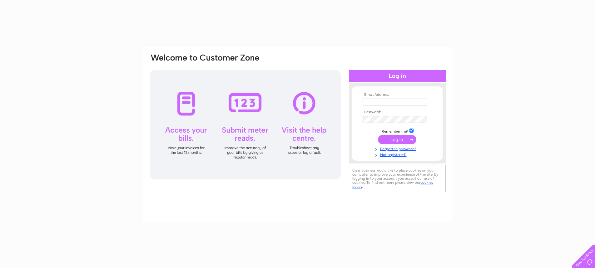 The image size is (595, 268). What do you see at coordinates (393, 185) in the screenshot?
I see `a: cookies policy` at bounding box center [393, 185].